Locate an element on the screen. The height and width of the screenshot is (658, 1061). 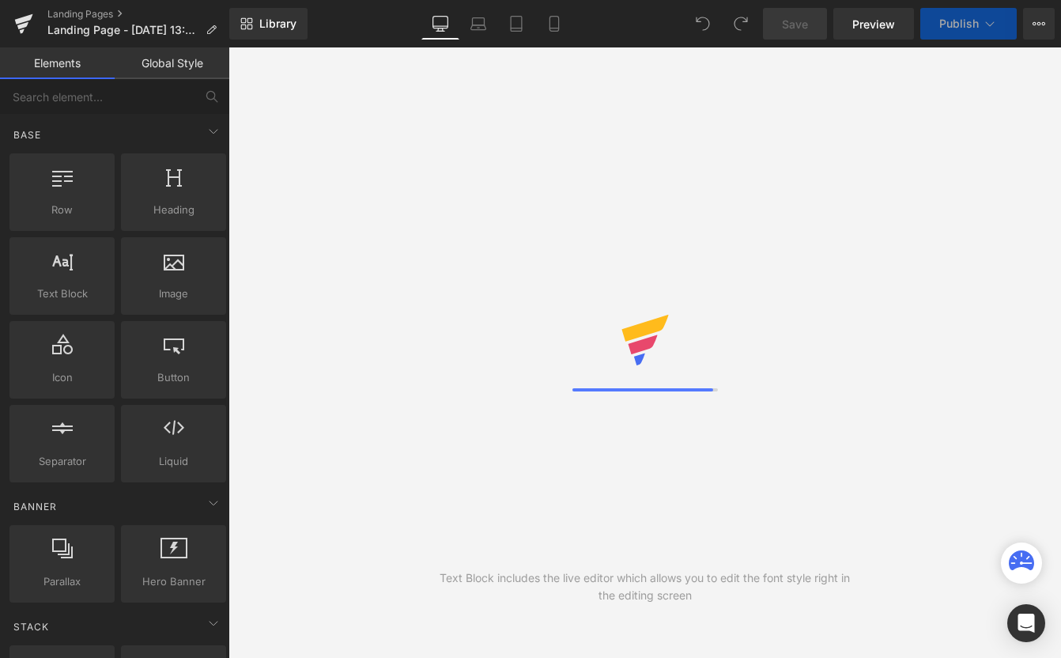
span: Icon is located at coordinates (62, 377).